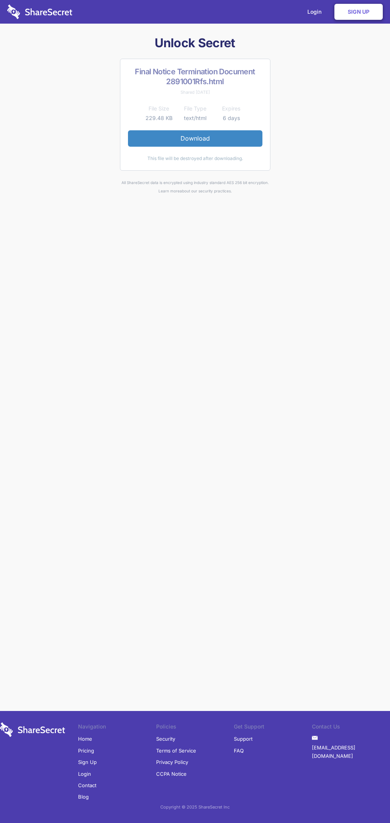 This screenshot has height=823, width=390. I want to click on a: Privacy Policy, so click(172, 762).